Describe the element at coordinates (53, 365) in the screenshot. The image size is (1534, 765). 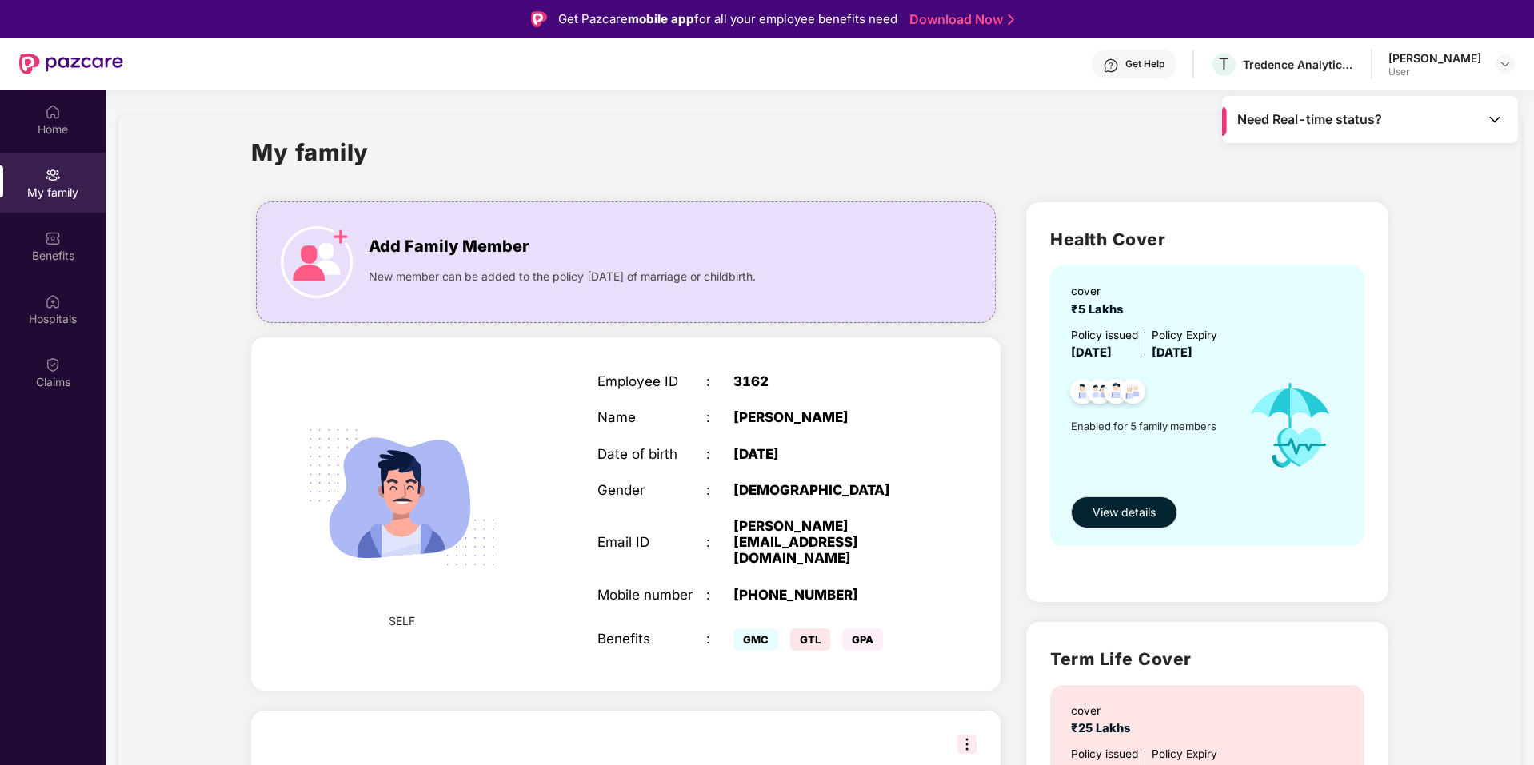
I see `img: svg+xml;base64,PHN2ZyBpZD0iQ2xhaW0iIHhtbG5zPSJodHRwOi8vd3d3LnczLm9yZy8yMDAwL3N2ZyIgd2lkdGg9IjIwIi...` at that location.